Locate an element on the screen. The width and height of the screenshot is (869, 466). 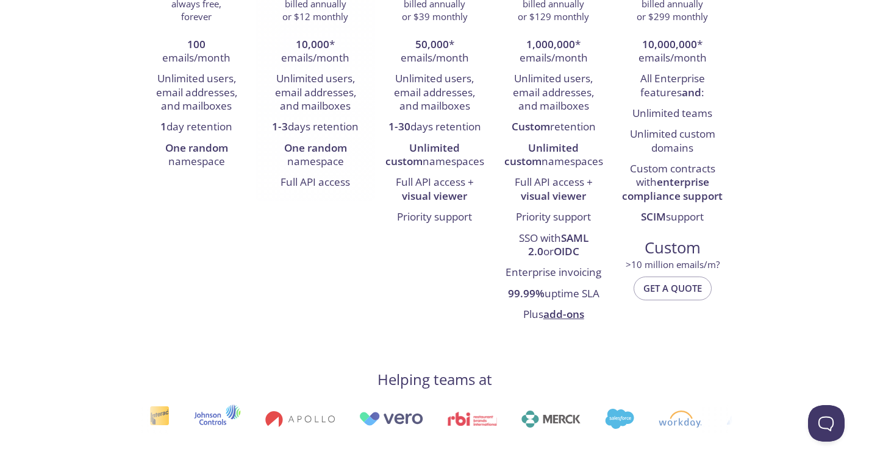
span: > 10 million emails/m? is located at coordinates (672, 265).